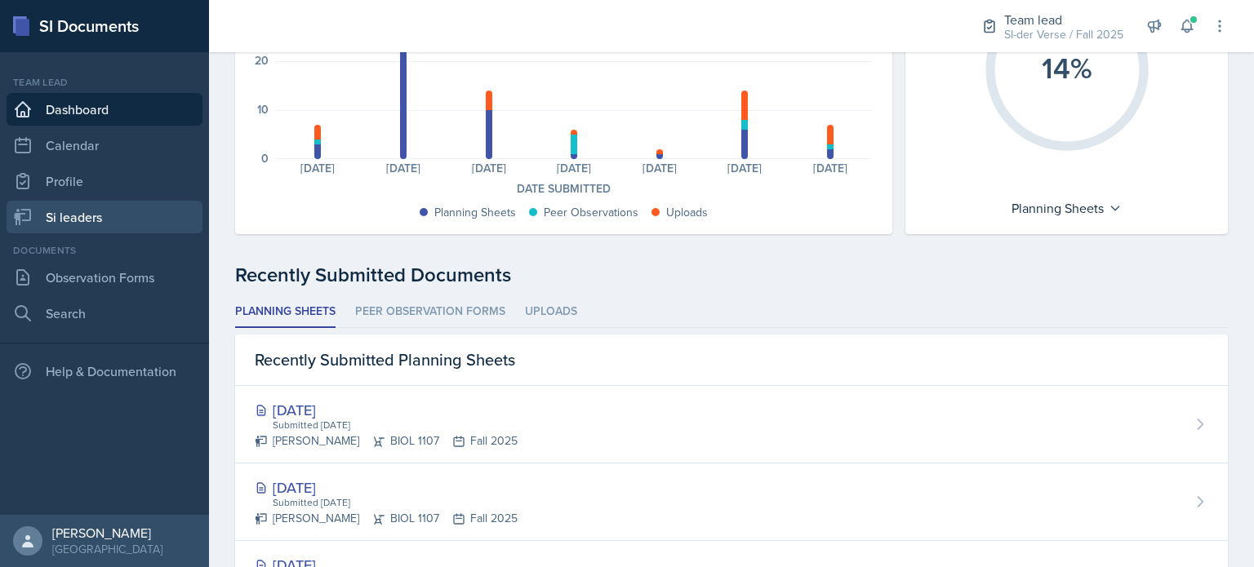 The width and height of the screenshot is (1254, 567). I want to click on div: Peer Observations, so click(591, 212).